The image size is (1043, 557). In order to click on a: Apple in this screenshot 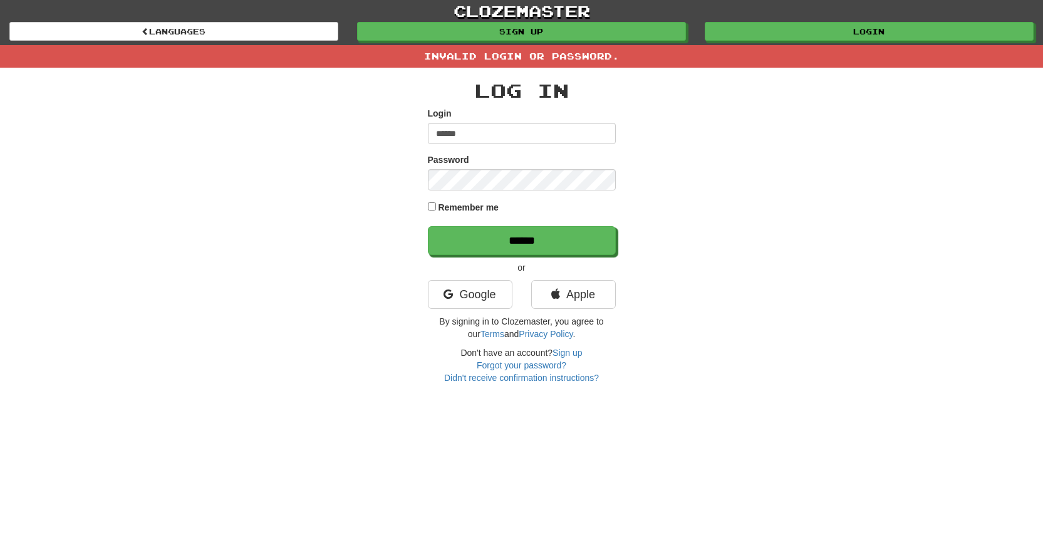, I will do `click(573, 294)`.